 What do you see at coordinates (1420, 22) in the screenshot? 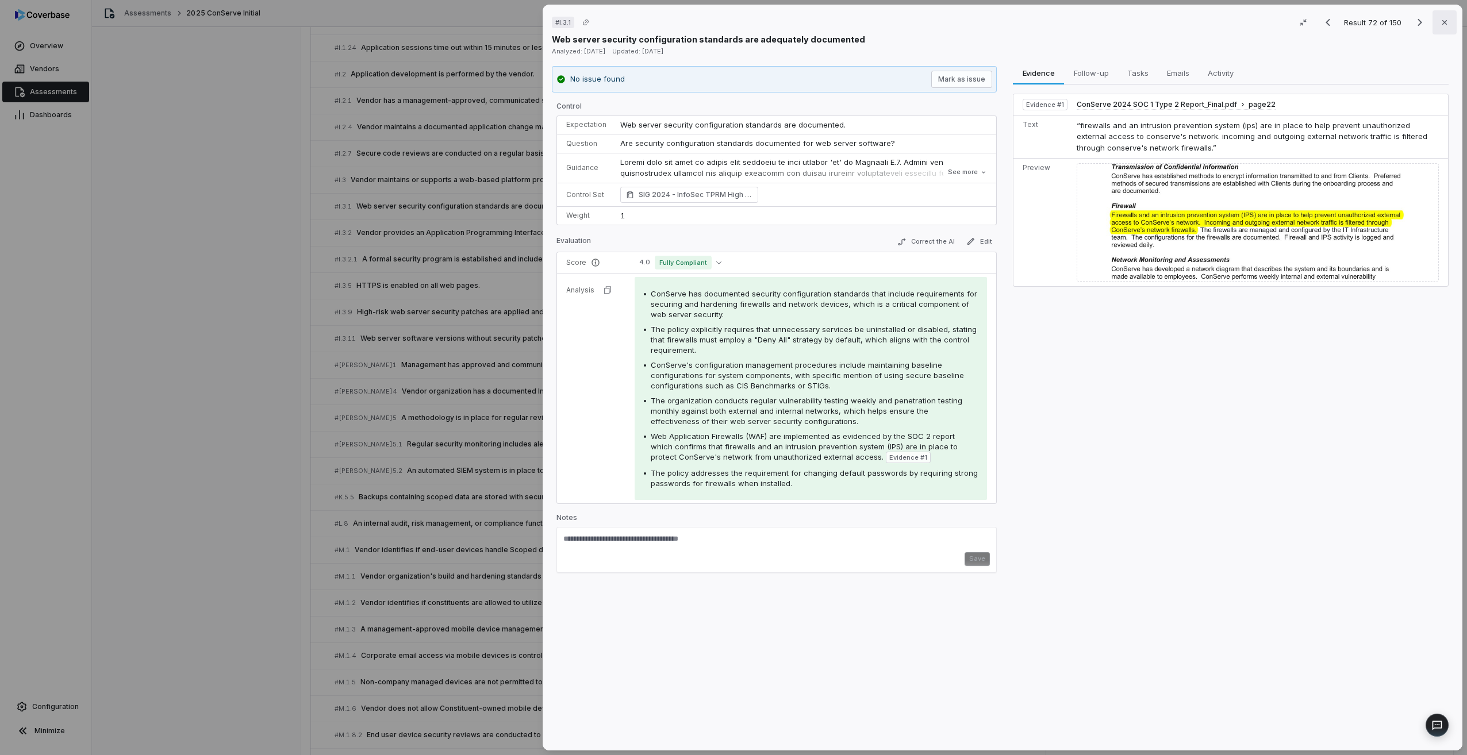
I see `button: Next result` at bounding box center [1420, 22].